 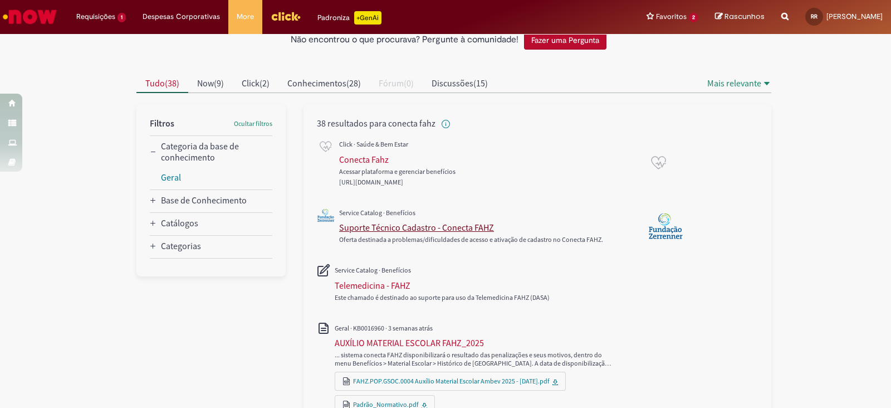 I want to click on span: 1, so click(x=121, y=17).